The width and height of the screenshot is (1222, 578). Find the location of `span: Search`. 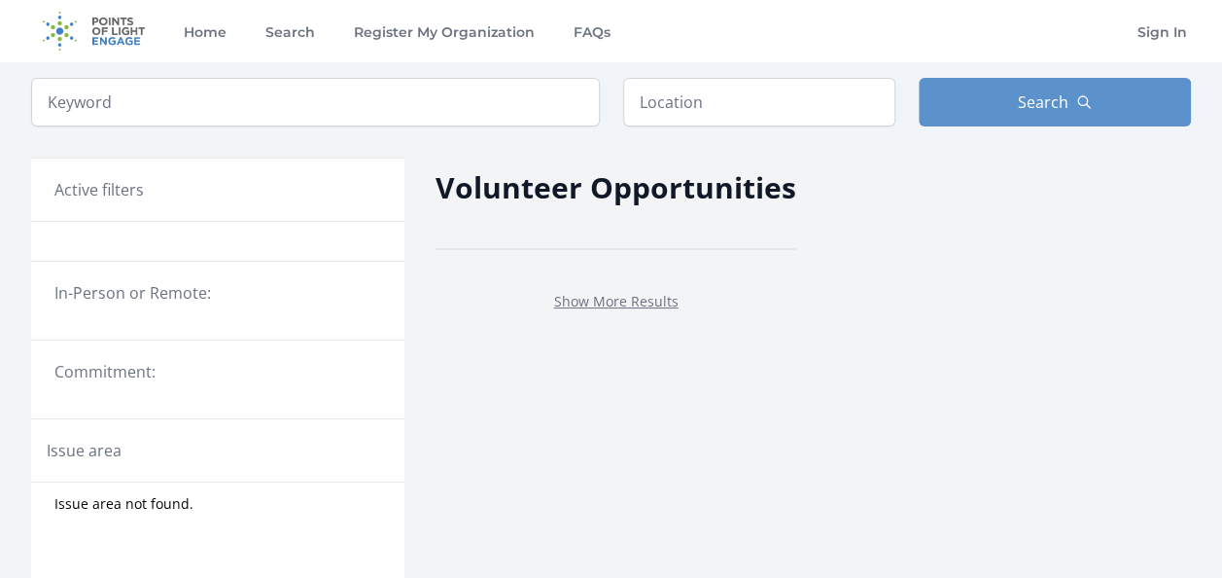

span: Search is located at coordinates (1043, 102).